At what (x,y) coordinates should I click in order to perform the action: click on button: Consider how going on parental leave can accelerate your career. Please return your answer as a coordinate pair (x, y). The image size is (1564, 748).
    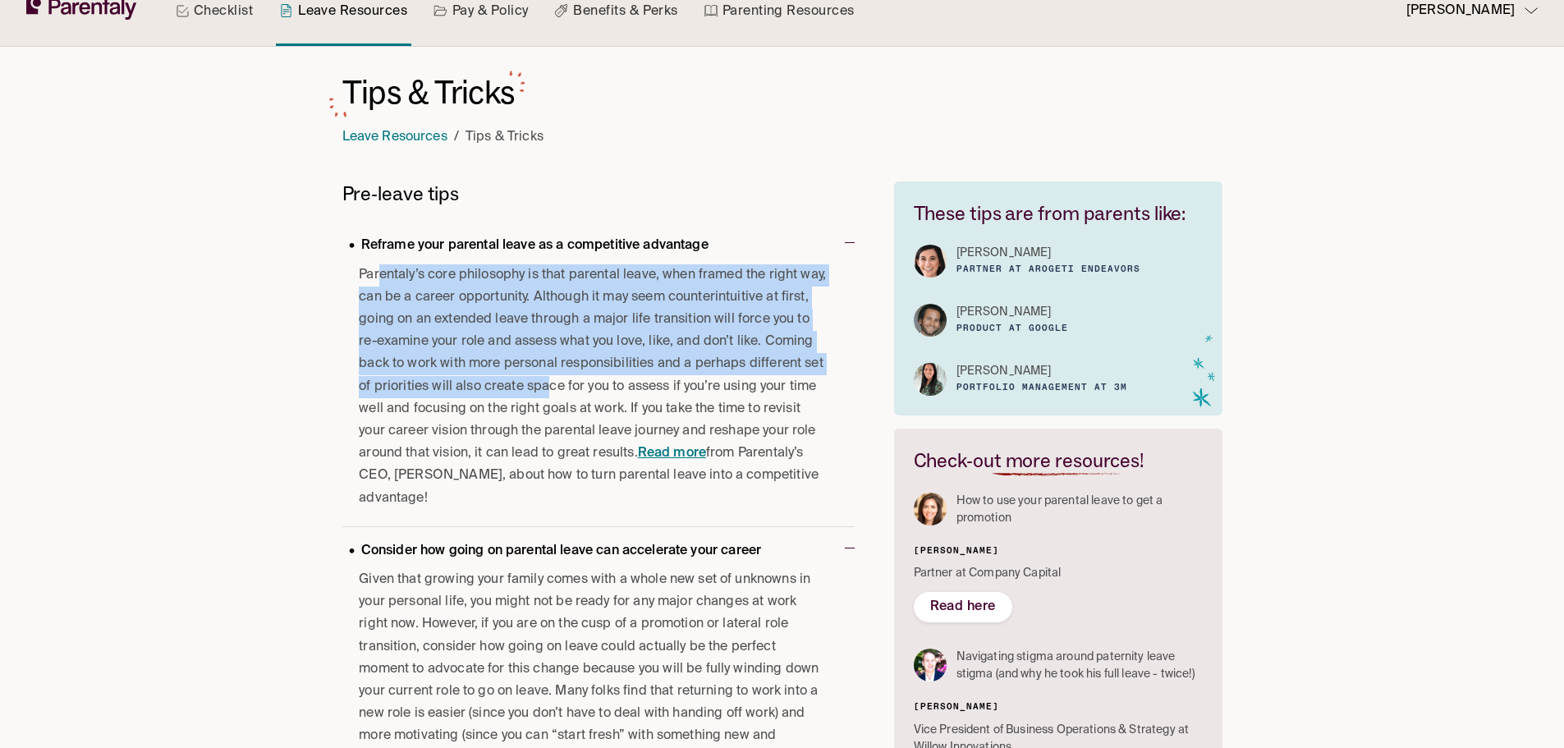
    Looking at the image, I should click on (599, 548).